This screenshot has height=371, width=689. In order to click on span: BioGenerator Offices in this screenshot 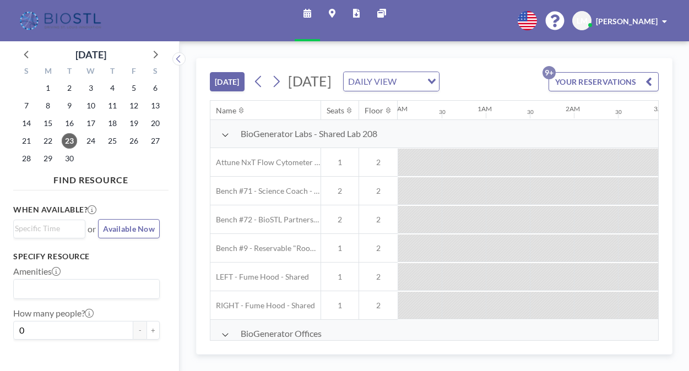, I will do `click(281, 334)`.